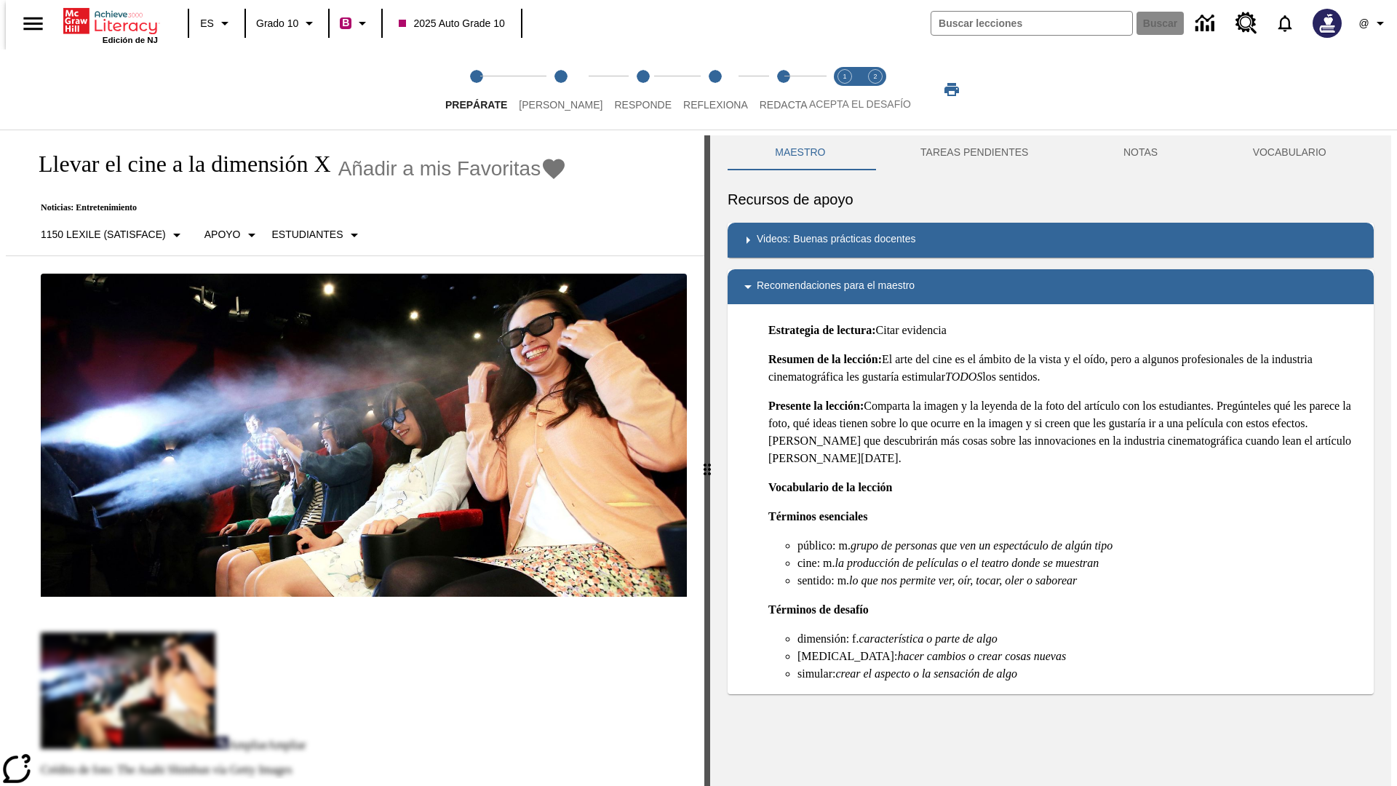 Image resolution: width=1397 pixels, height=786 pixels. What do you see at coordinates (346, 23) in the screenshot?
I see `span: B` at bounding box center [346, 23].